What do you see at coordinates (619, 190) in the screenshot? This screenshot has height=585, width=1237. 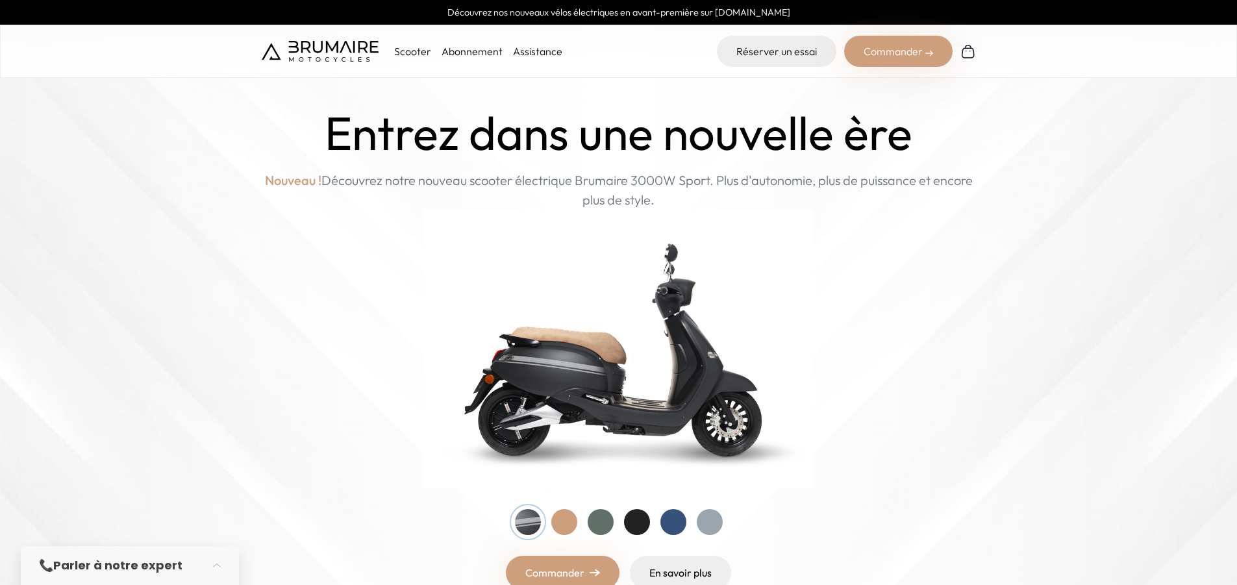 I see `p: Découvrez notre nouveau scooter électrique Brumaire 3000W Sport. Plus d'autonomie, plus de puissa...` at bounding box center [619, 190].